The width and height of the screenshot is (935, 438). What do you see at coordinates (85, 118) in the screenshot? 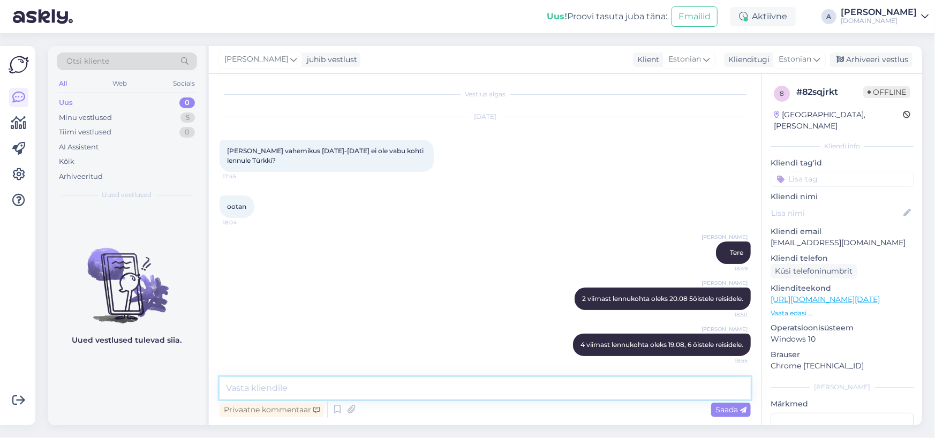
I see `div: Minu vestlused` at bounding box center [85, 118].